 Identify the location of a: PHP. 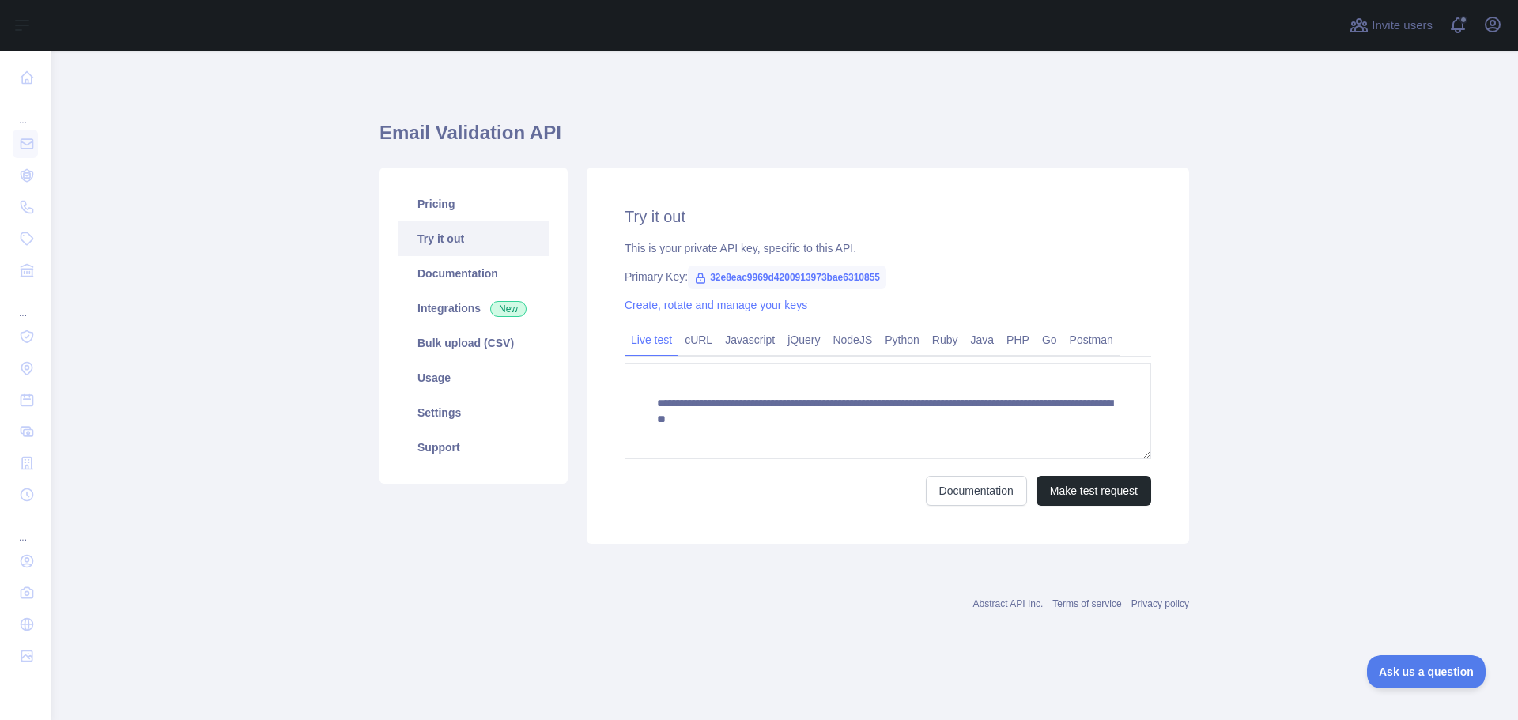
(1017, 340).